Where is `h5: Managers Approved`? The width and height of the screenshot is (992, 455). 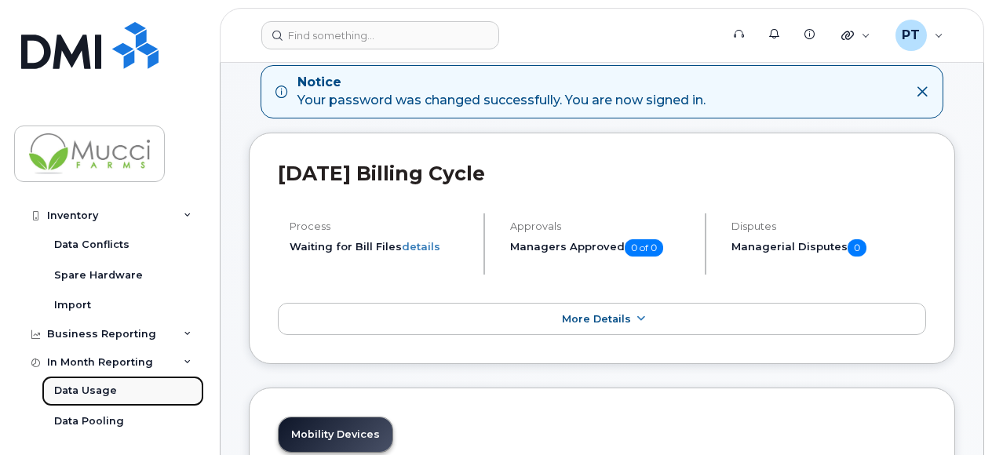
h5: Managers Approved is located at coordinates (600, 248).